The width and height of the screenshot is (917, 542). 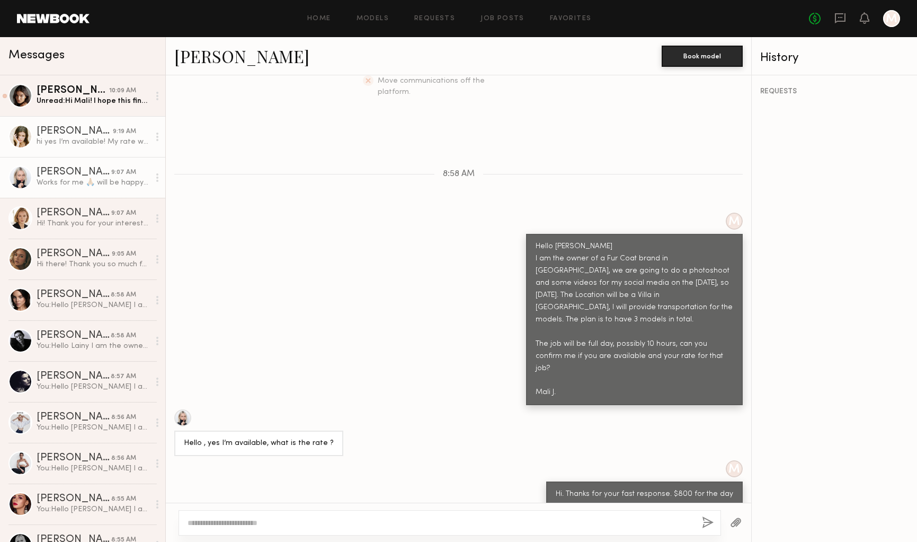 What do you see at coordinates (93, 223) in the screenshot?
I see `div: Hi! Thank you for your interest to book me but unfortunately I am not available this day already.` at bounding box center [93, 223].